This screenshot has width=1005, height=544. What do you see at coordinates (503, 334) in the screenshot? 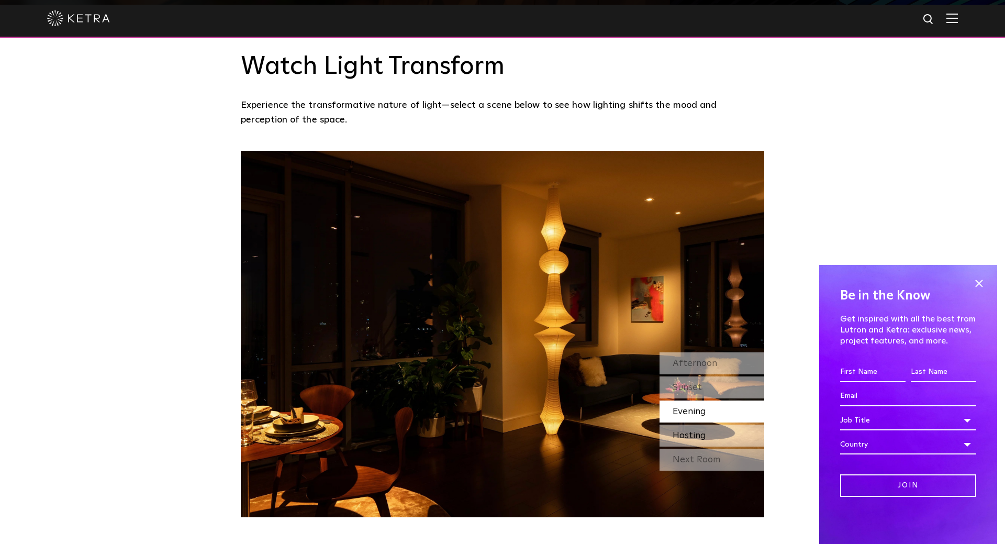
I see `img: SS_HBD_LivingRoom_Desktop_03` at bounding box center [503, 334].